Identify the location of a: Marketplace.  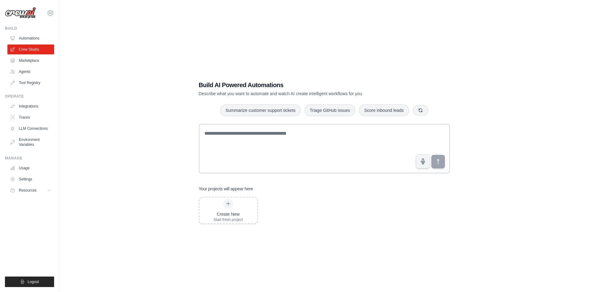
(31, 61).